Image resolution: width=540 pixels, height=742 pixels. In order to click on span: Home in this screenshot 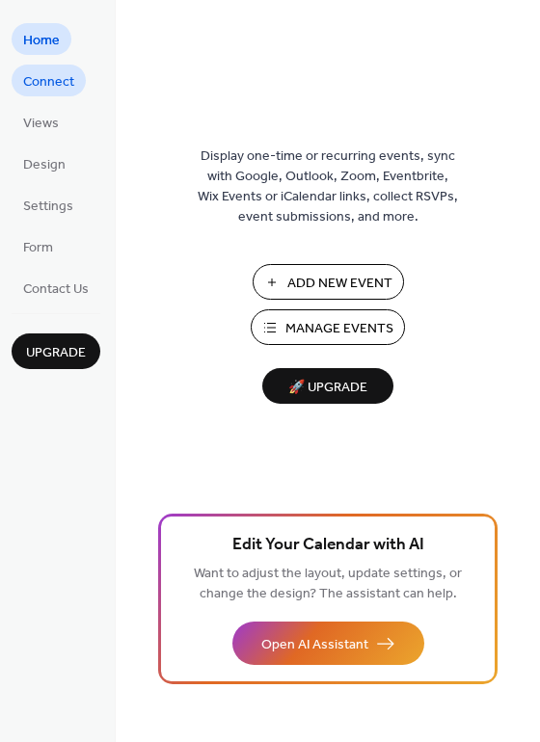, I will do `click(41, 40)`.